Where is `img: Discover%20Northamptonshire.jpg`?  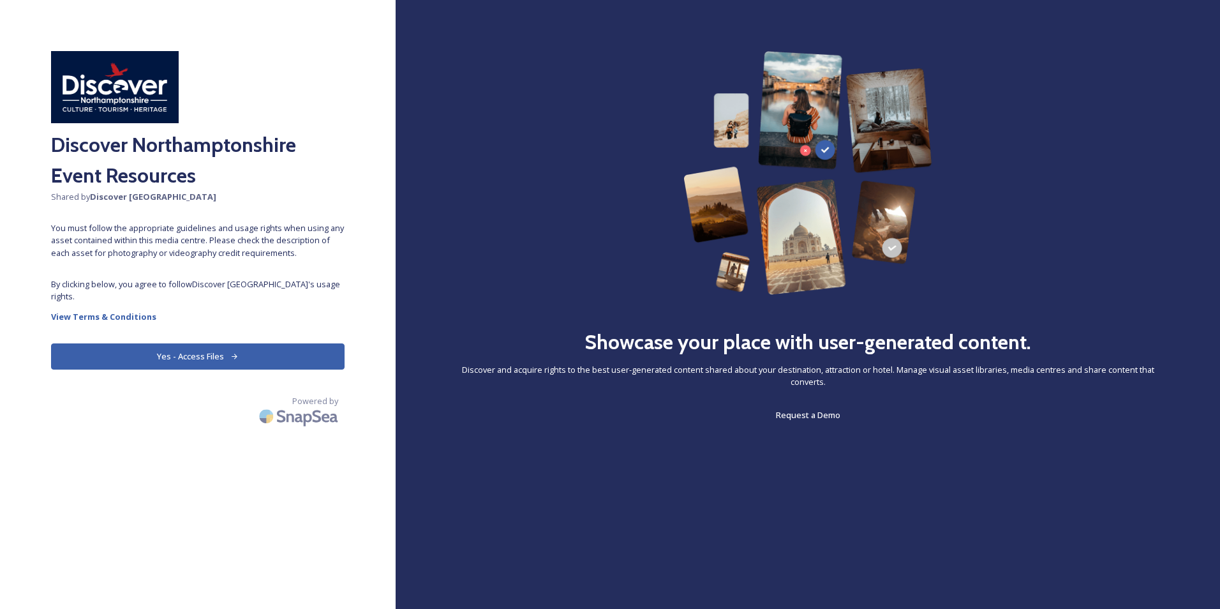
img: Discover%20Northamptonshire.jpg is located at coordinates (115, 87).